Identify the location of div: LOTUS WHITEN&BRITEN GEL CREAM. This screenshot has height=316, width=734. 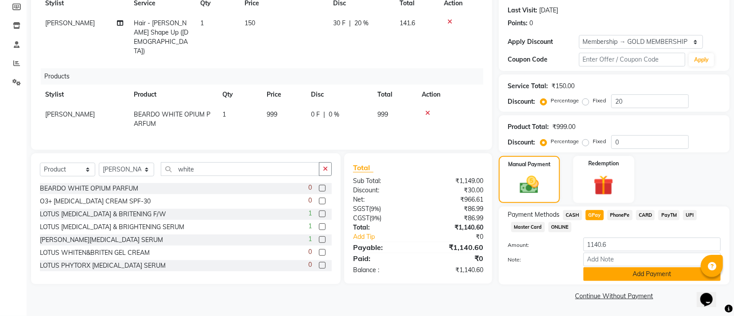
(95, 252).